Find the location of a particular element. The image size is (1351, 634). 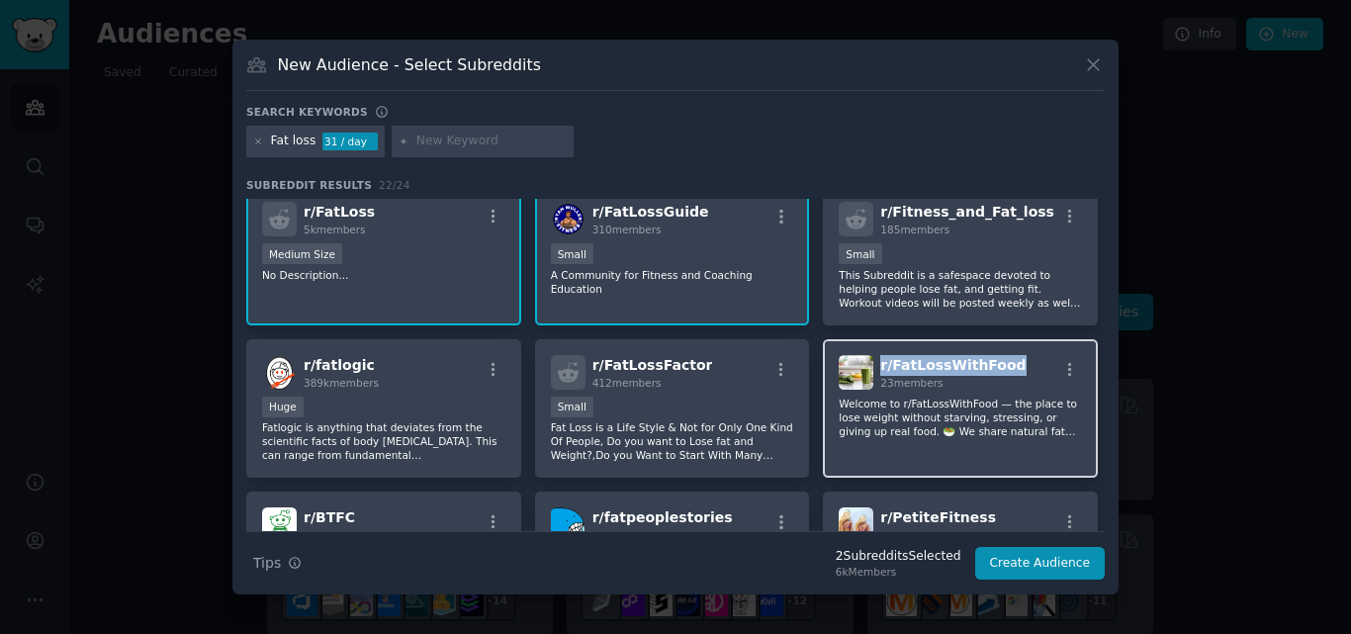

span: Subreddit Results is located at coordinates (308, 185).